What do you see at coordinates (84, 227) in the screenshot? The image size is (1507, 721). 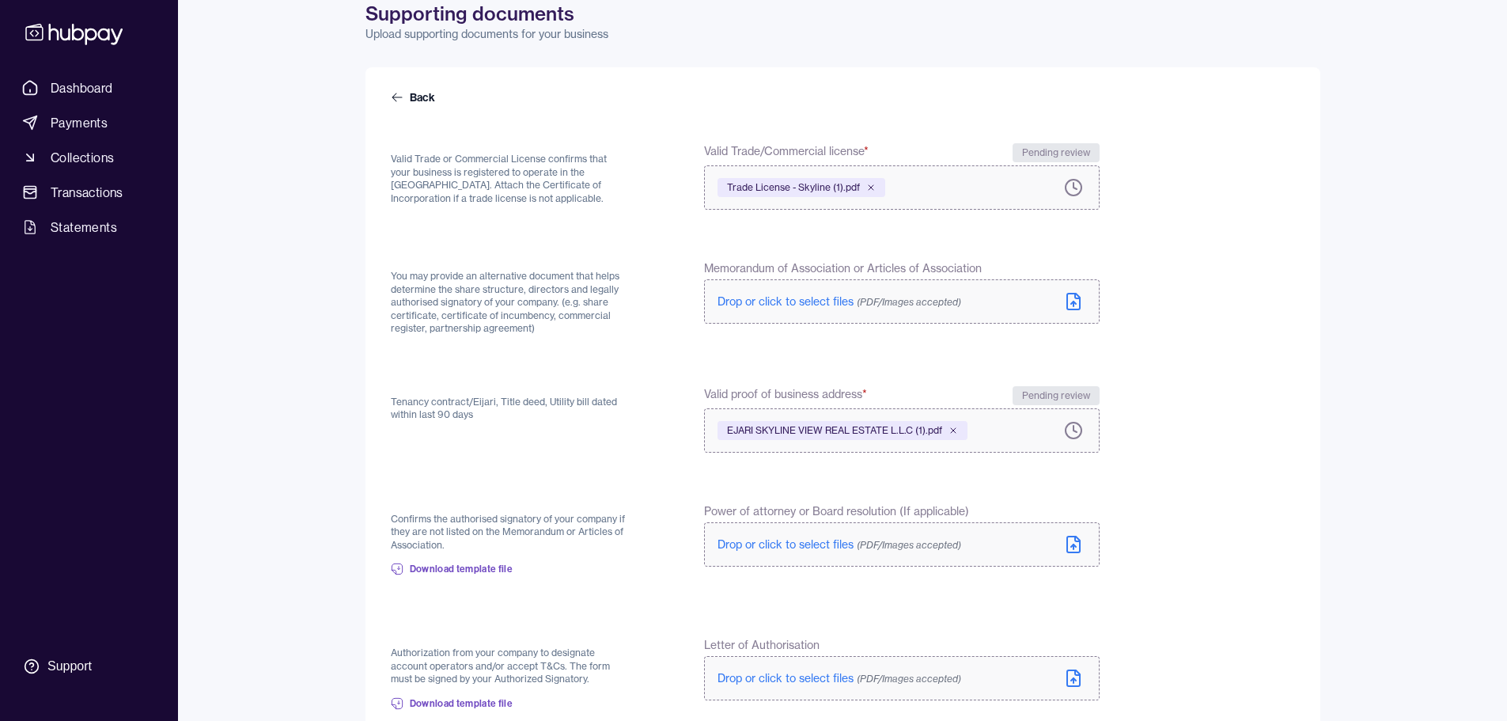 I see `span: Statements` at bounding box center [84, 227].